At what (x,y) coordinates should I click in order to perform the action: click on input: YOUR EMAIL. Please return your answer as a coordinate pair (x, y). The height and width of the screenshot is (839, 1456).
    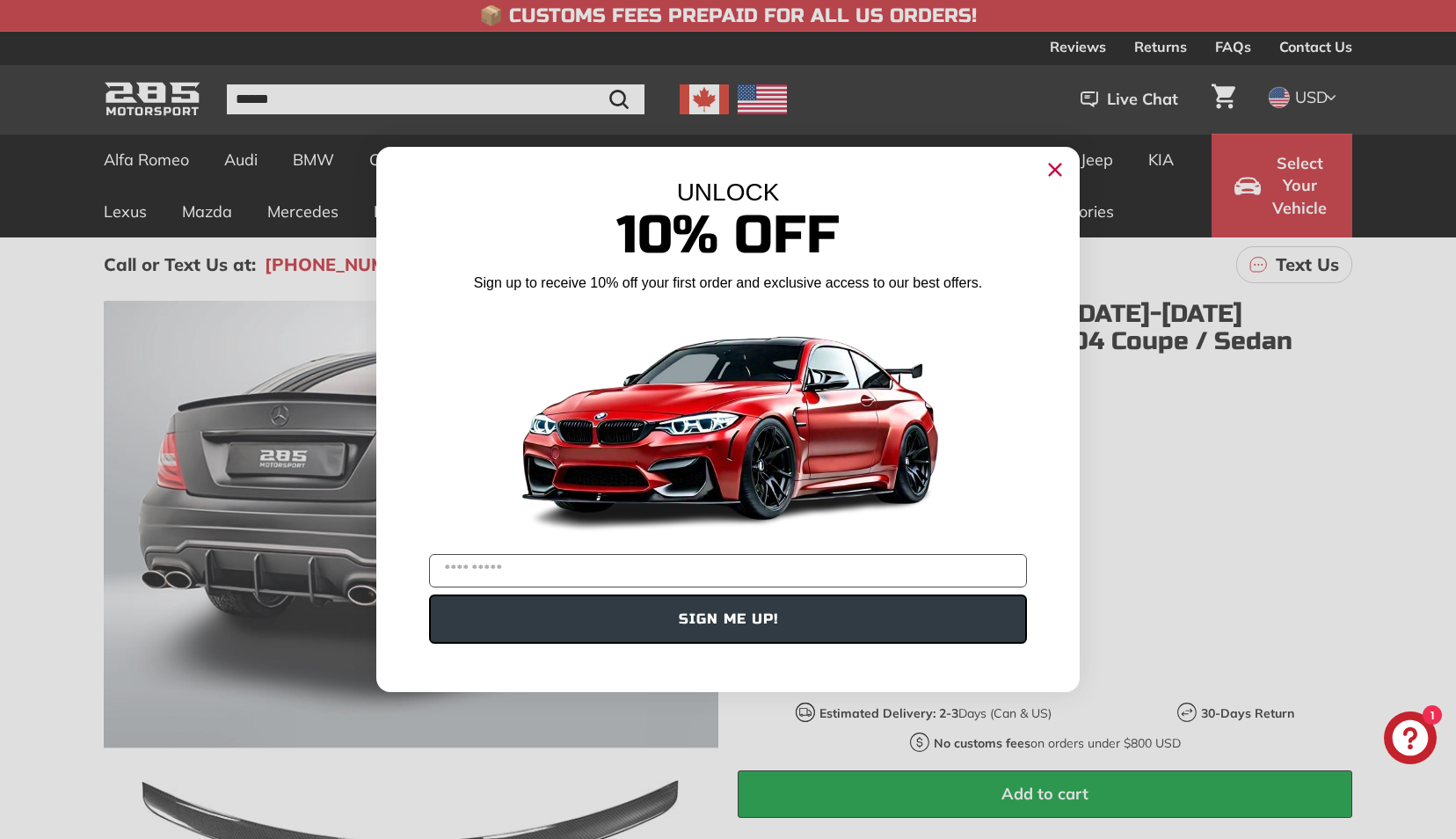
    Looking at the image, I should click on (728, 570).